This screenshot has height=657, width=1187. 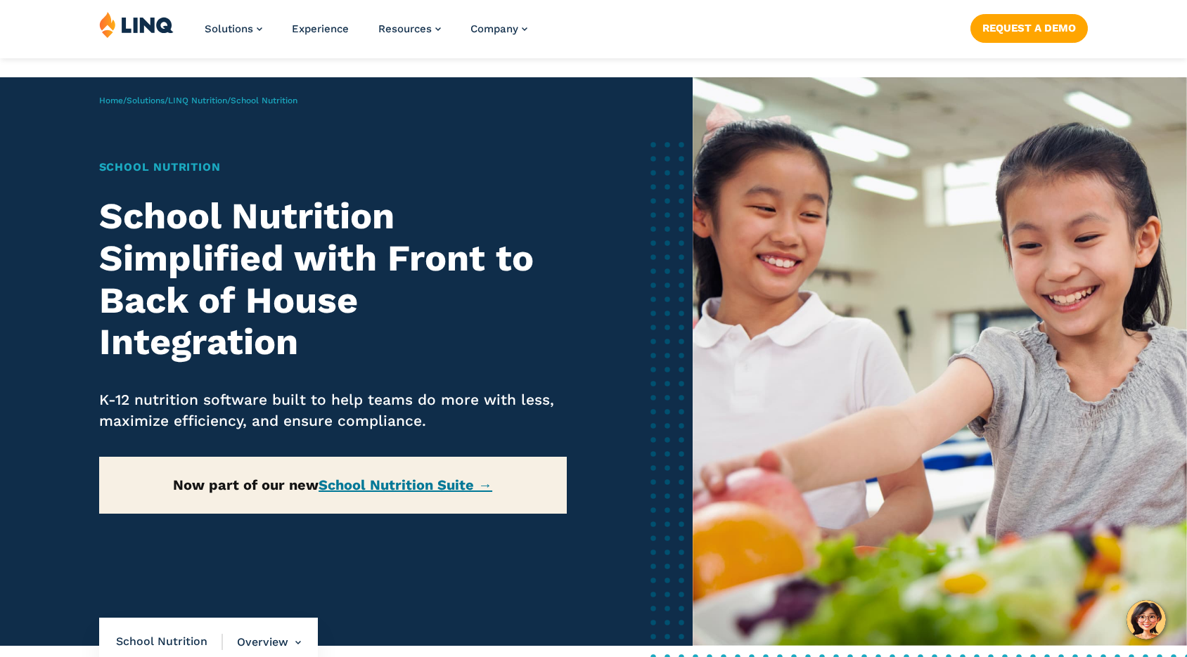 I want to click on img: LINQ | K‑12 Software, so click(x=136, y=25).